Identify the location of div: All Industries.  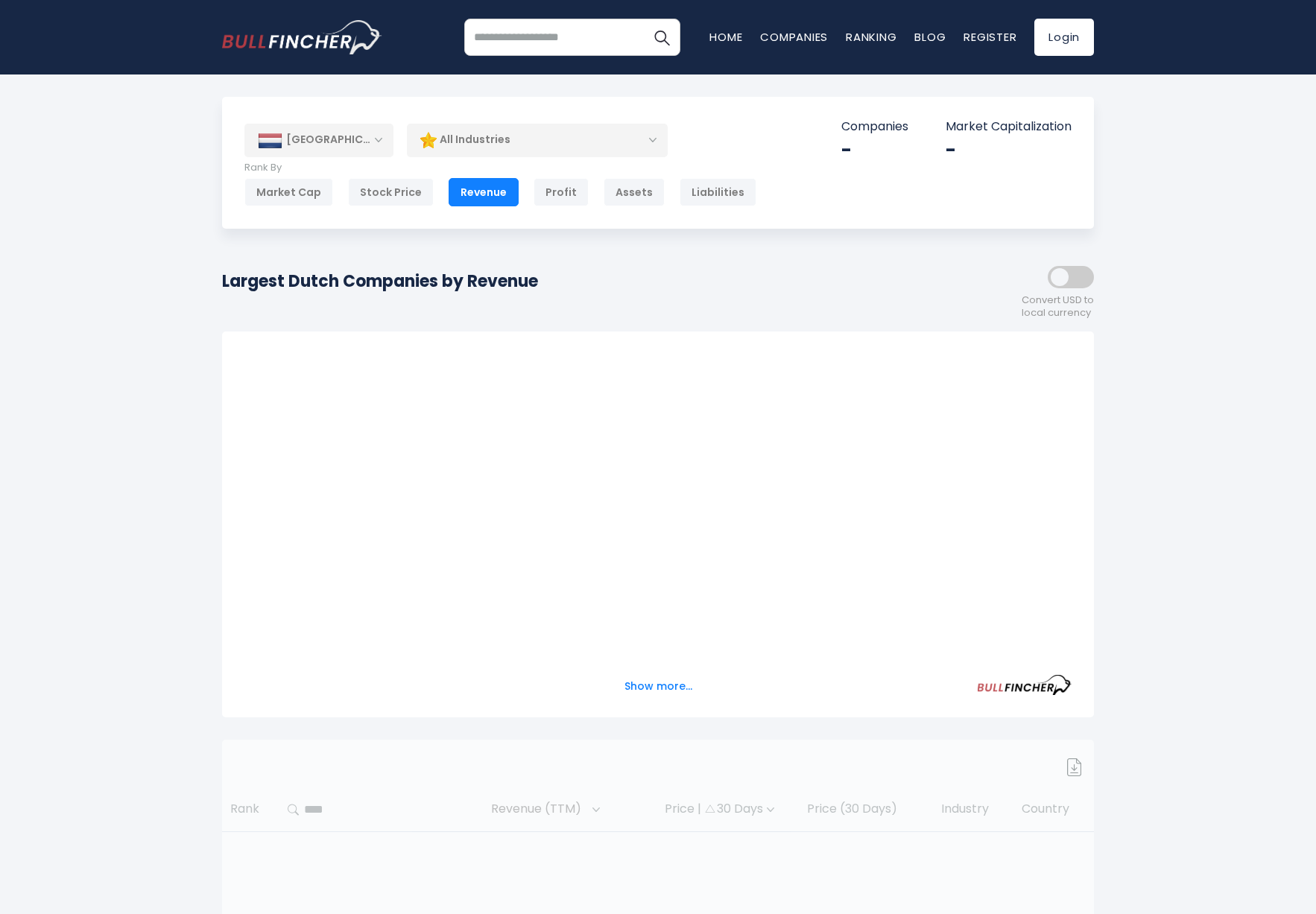
(538, 140).